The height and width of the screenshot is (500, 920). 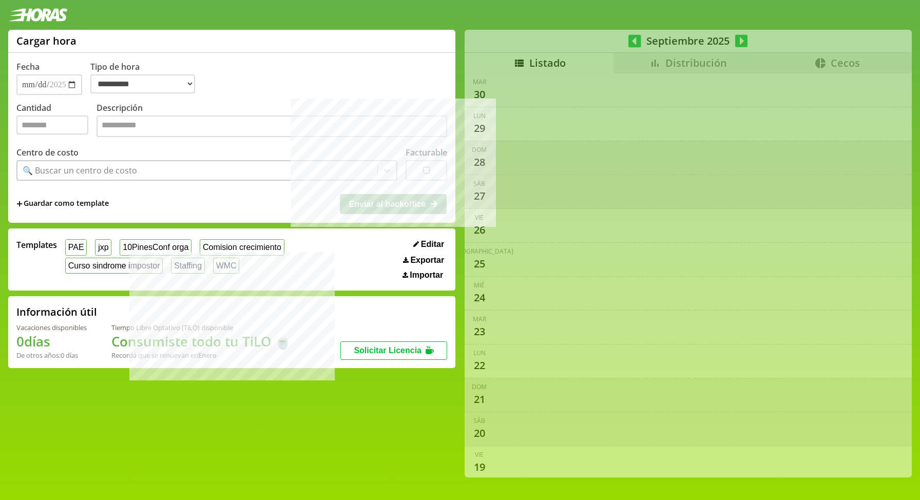 I want to click on button: Solicitar Licencia, so click(x=394, y=351).